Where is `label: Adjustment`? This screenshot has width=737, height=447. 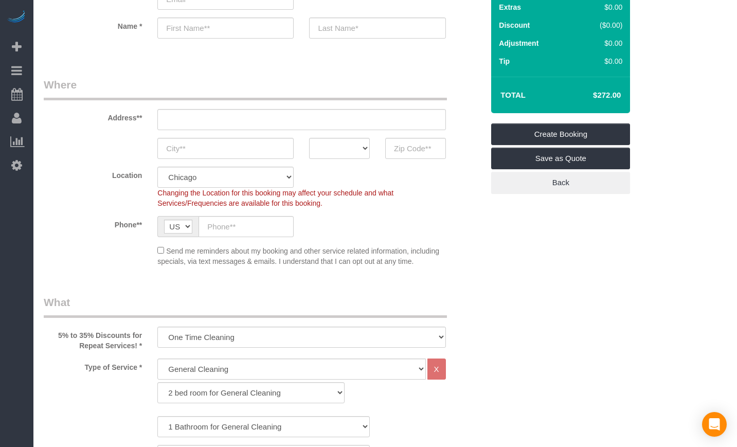
label: Adjustment is located at coordinates (518, 43).